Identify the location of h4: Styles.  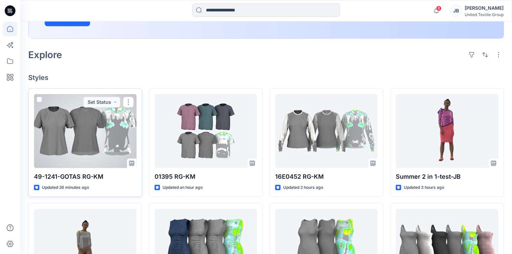
(266, 78).